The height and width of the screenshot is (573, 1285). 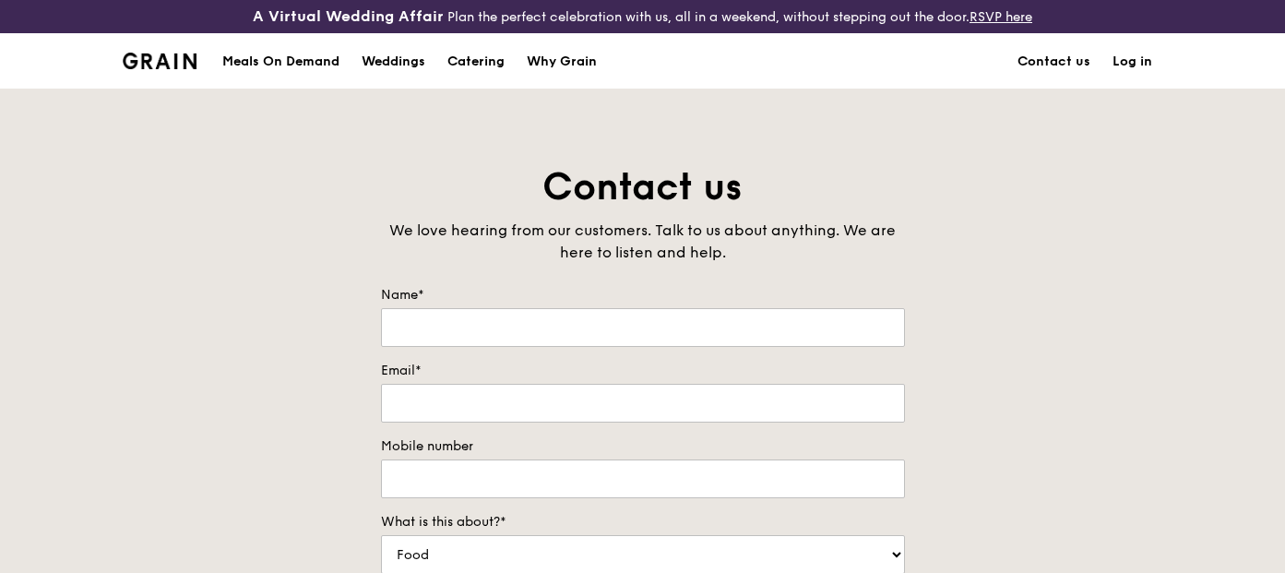 What do you see at coordinates (160, 60) in the screenshot?
I see `a: GrainGrain` at bounding box center [160, 60].